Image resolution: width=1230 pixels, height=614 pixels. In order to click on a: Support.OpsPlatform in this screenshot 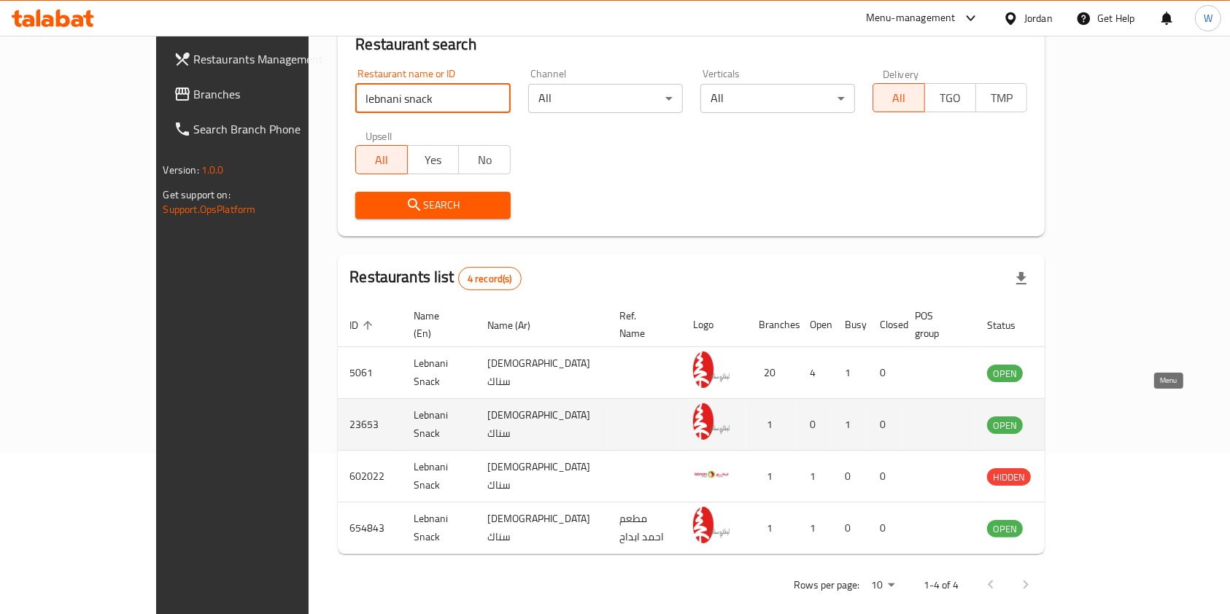, I will do `click(209, 209)`.